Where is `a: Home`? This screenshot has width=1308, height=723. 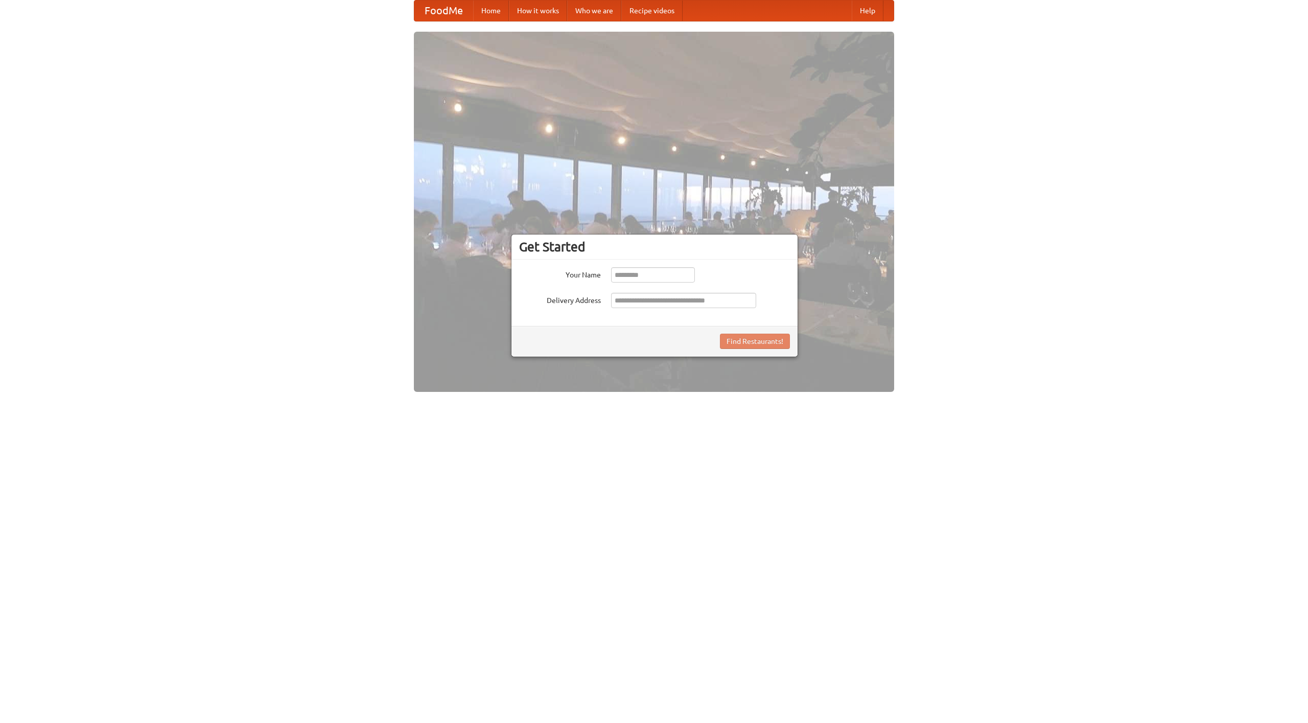
a: Home is located at coordinates (491, 11).